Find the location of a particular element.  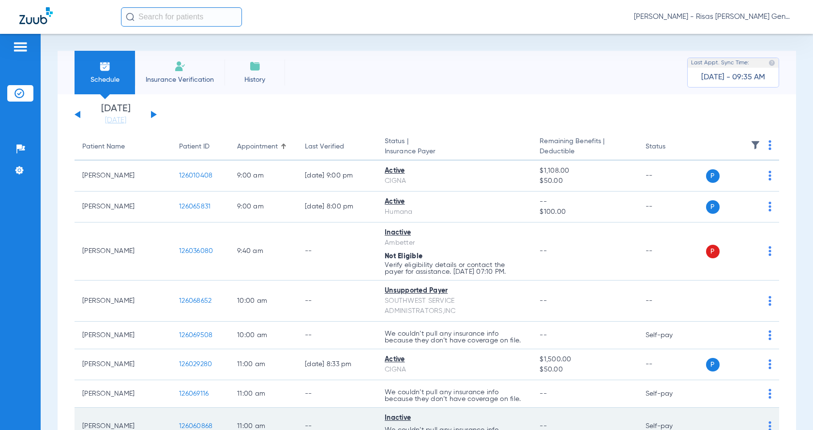

span: 126036080 is located at coordinates (196, 251).